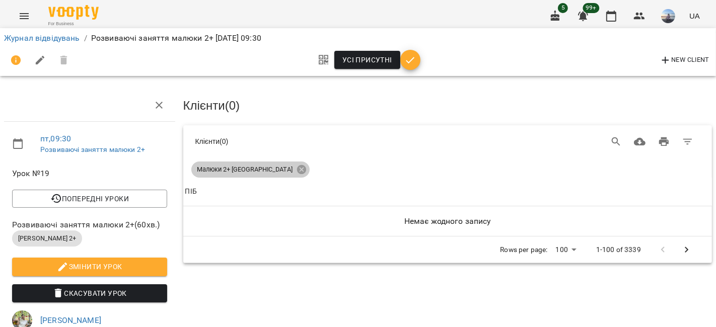 This screenshot has width=716, height=327. Describe the element at coordinates (191, 192) in the screenshot. I see `div: ПІБ` at that location.